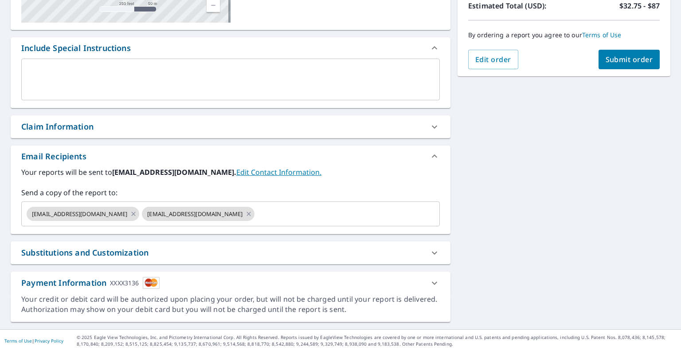 The image size is (681, 351). What do you see at coordinates (639, 6) in the screenshot?
I see `p: $32.75 - $87` at bounding box center [639, 6].